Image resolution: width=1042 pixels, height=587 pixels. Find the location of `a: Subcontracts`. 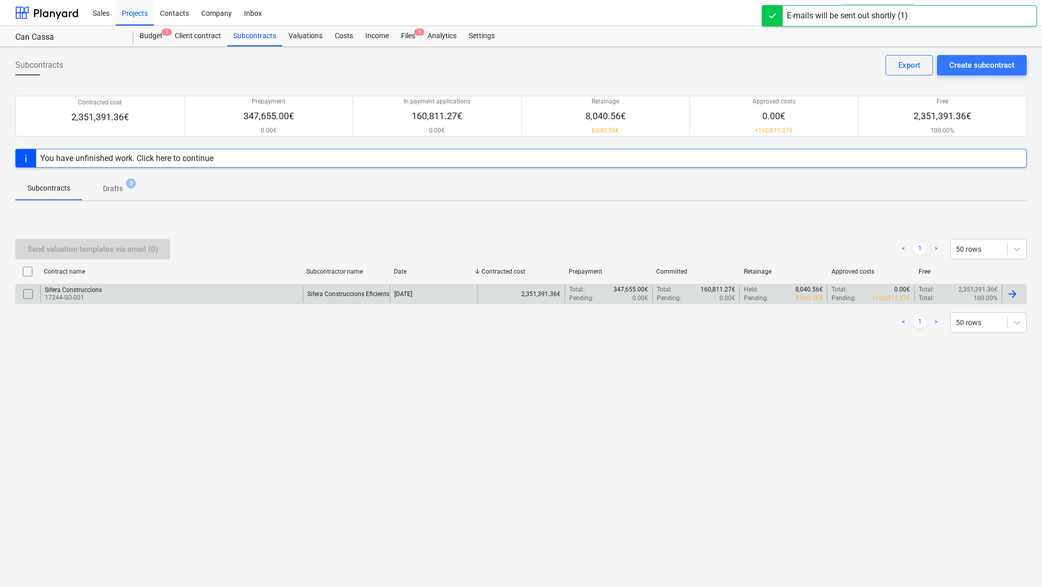

a: Subcontracts is located at coordinates (255, 36).